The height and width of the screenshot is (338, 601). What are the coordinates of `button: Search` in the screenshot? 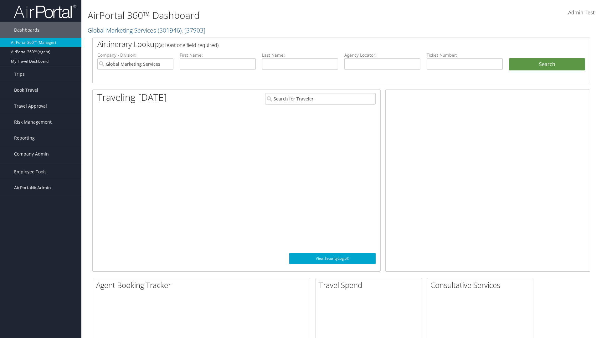 It's located at (546, 64).